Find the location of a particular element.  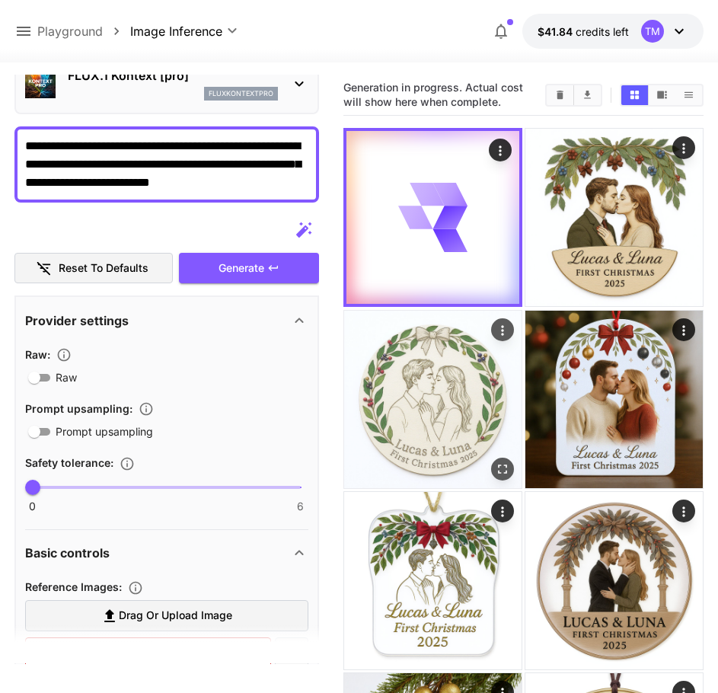

button: Upload a reference image to guide the result. This is needed for Image-to-Image or Inpainting. Su... is located at coordinates (136, 588).